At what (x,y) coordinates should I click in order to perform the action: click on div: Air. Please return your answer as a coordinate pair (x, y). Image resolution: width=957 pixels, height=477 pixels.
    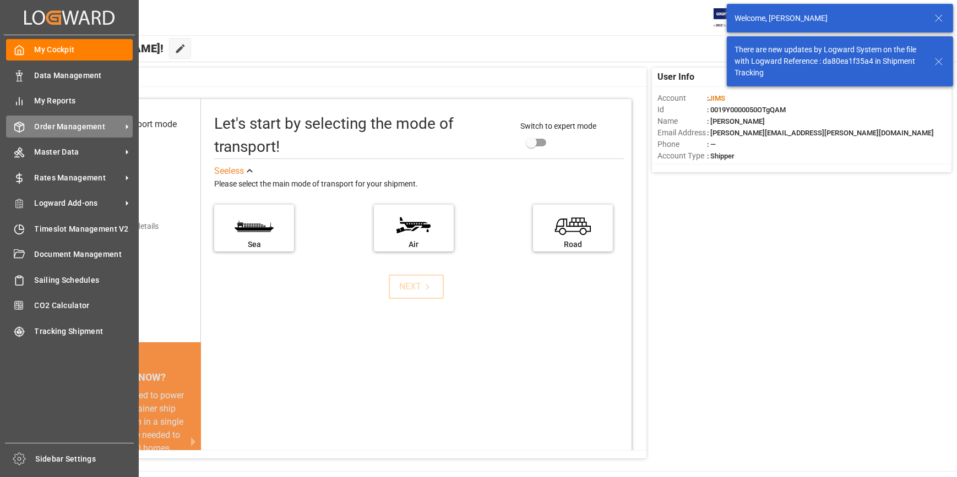
    Looking at the image, I should click on (414, 245).